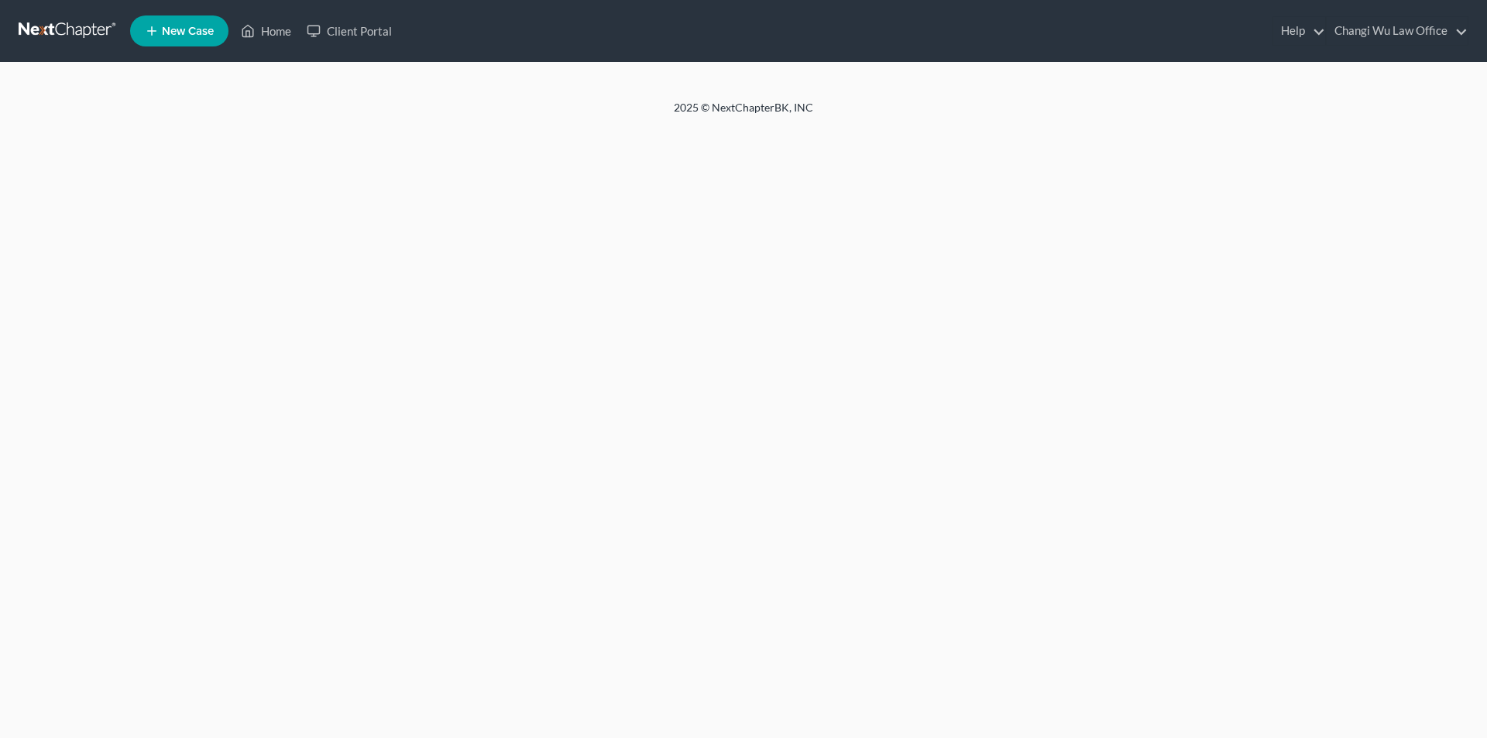  Describe the element at coordinates (266, 31) in the screenshot. I see `a: Home` at that location.